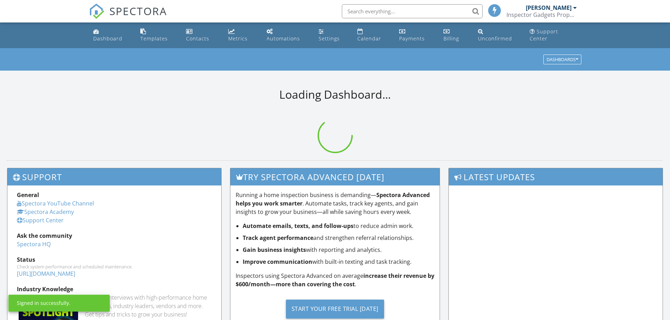 Image resolution: width=670 pixels, height=320 pixels. I want to click on a: SPECTORA, so click(128, 17).